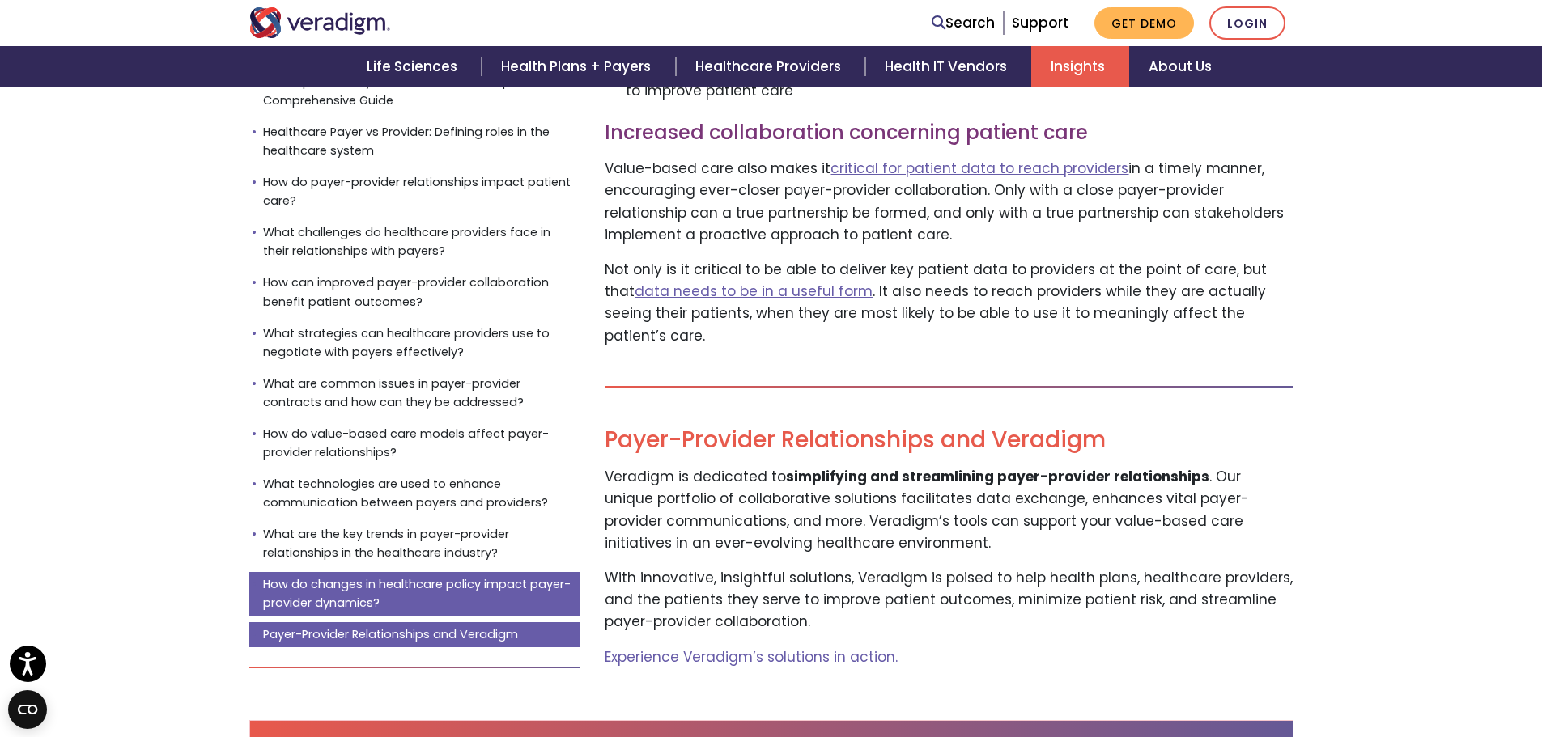  What do you see at coordinates (415, 635) in the screenshot?
I see `a: Payer-Provider Relationships and Veradigm` at bounding box center [415, 635].